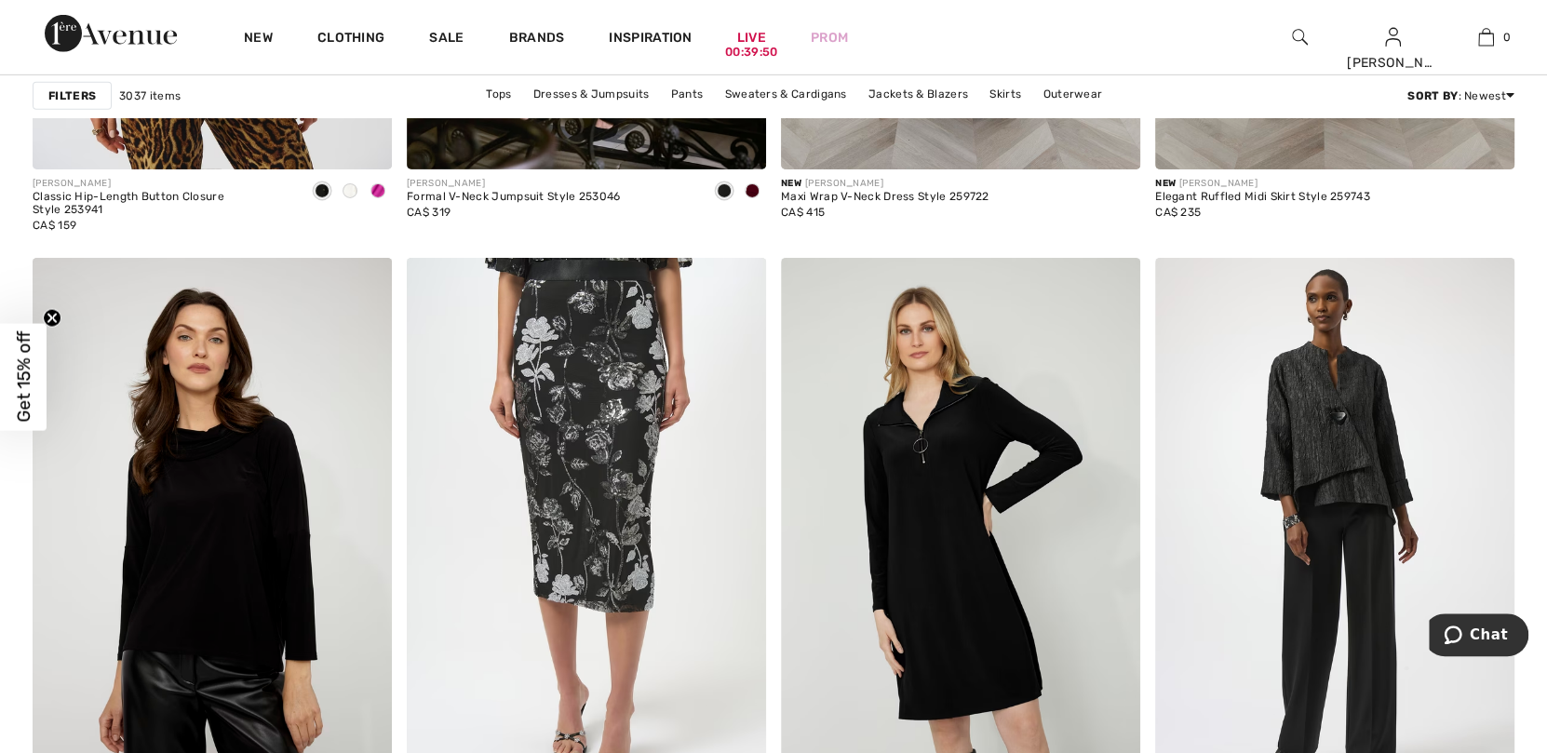  Describe the element at coordinates (351, 39) in the screenshot. I see `a: Clothing` at that location.